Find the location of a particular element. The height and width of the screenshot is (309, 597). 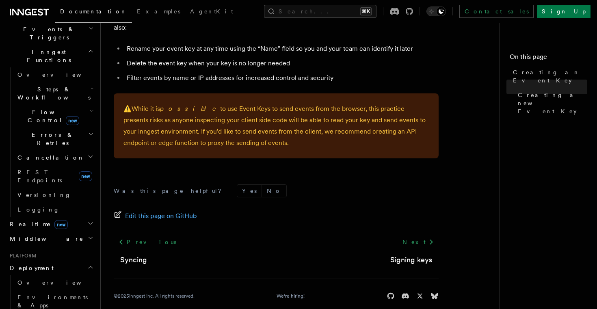

button: Inngest Functions is located at coordinates (51, 56).